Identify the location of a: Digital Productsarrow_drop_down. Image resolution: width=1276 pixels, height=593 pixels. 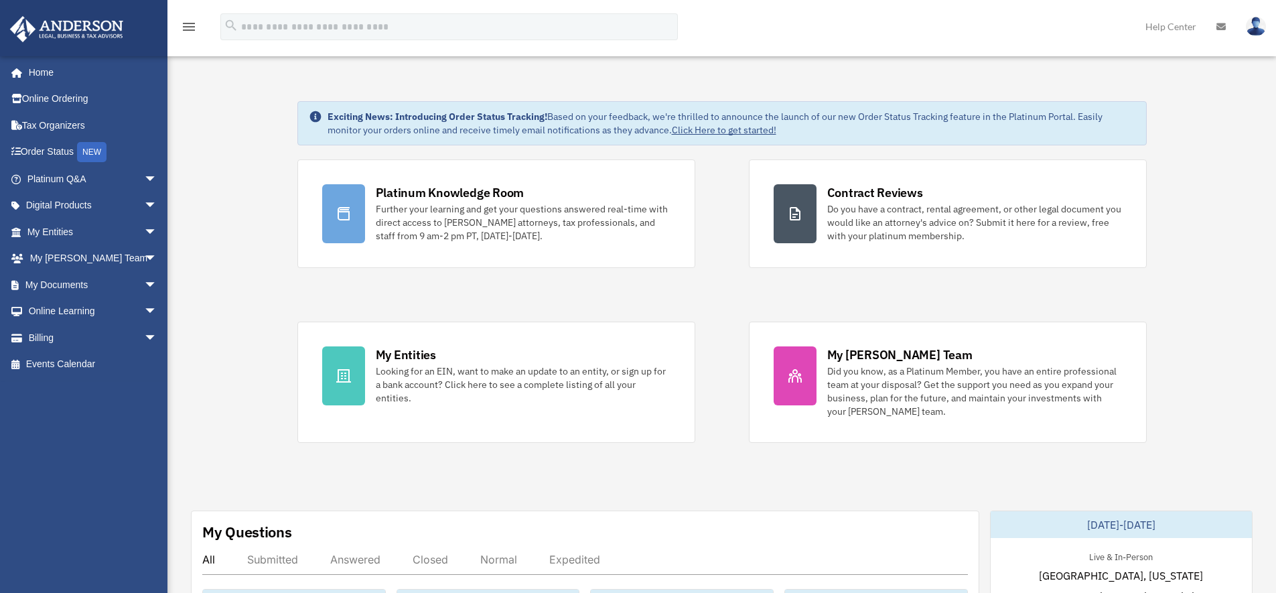
(93, 206).